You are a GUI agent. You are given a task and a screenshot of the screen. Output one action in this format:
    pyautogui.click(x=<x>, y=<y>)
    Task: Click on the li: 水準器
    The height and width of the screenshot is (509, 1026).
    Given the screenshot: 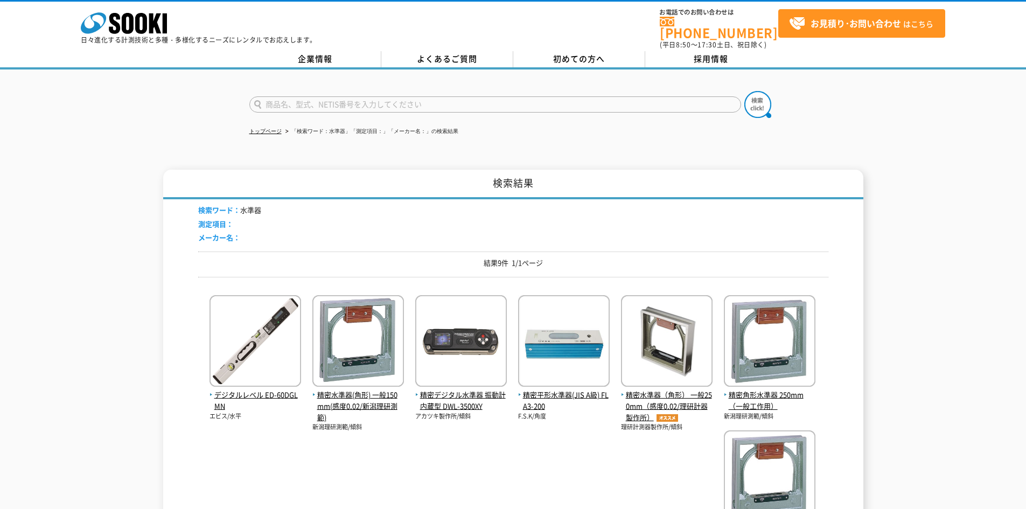 What is the action you would take?
    pyautogui.click(x=230, y=210)
    